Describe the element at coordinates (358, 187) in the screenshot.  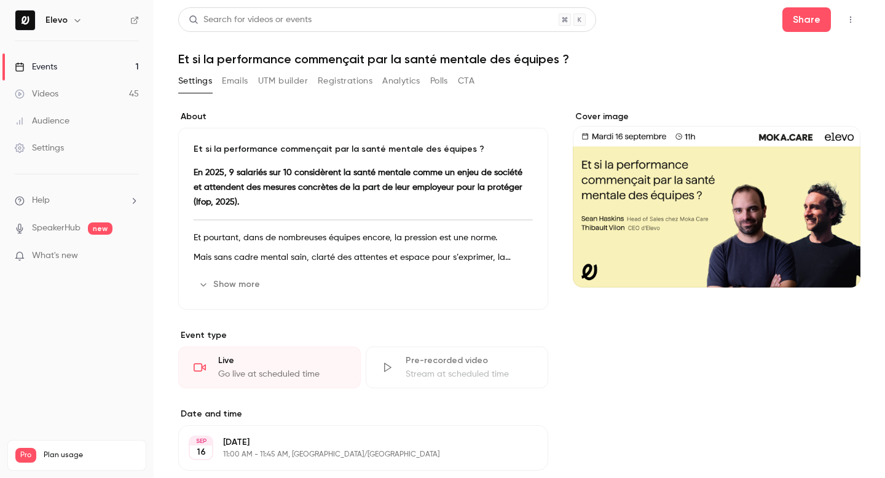
I see `strong: En 2025, 9 salariés sur 10 considèrent la santé mentale comme un enjeu de société et attendent de...` at that location.